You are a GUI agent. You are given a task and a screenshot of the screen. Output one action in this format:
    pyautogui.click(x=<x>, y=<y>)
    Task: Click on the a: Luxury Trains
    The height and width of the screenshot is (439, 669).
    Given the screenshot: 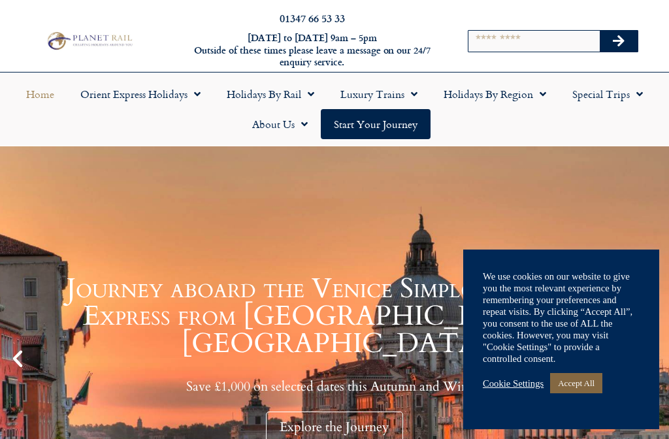 What is the action you would take?
    pyautogui.click(x=379, y=94)
    